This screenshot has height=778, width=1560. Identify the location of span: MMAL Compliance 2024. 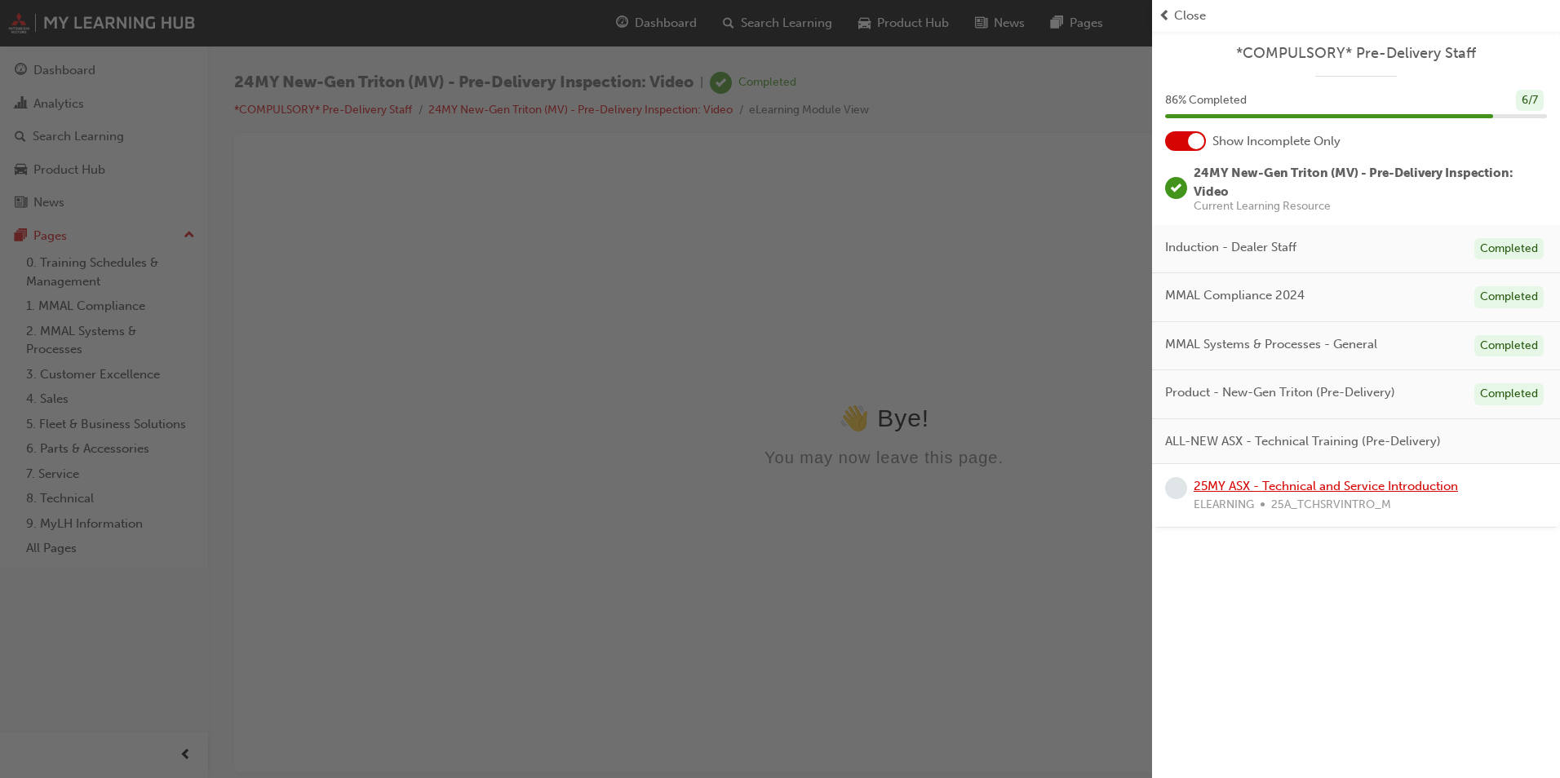
(1235, 295).